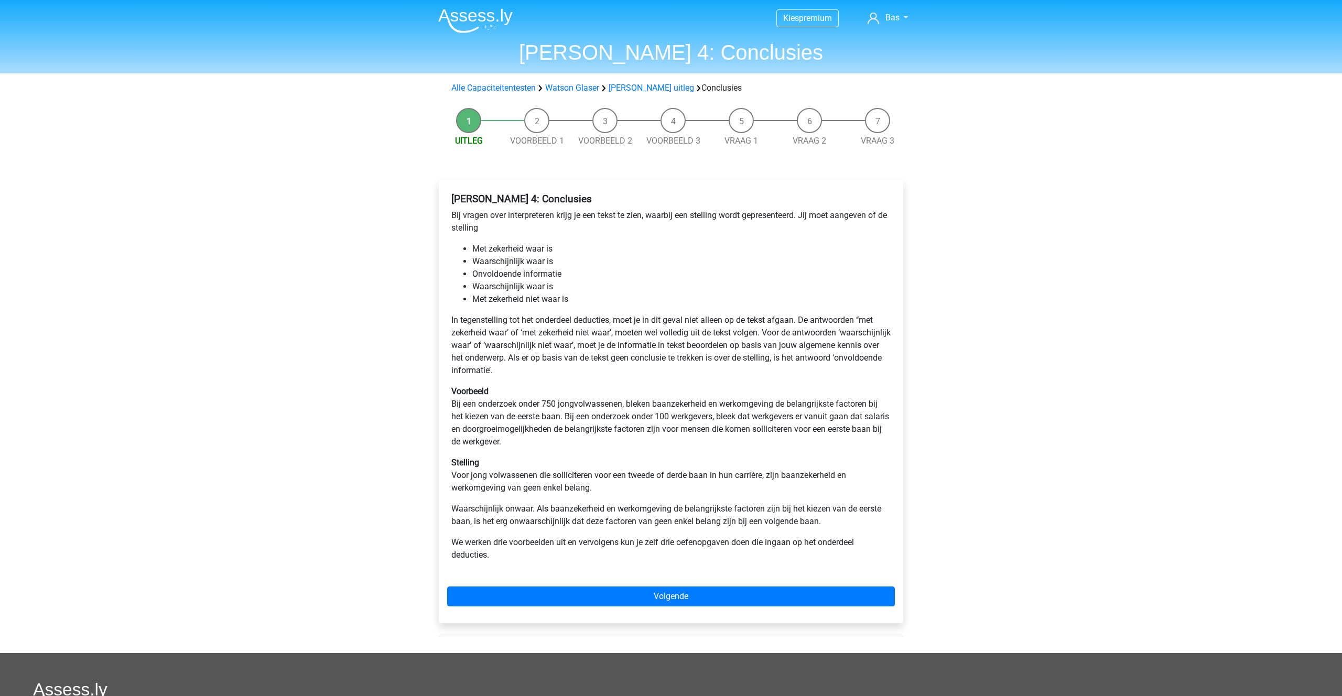 The height and width of the screenshot is (696, 1342). Describe the element at coordinates (888, 18) in the screenshot. I see `a: Bas` at that location.